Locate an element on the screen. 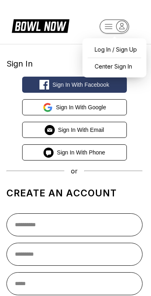 The height and width of the screenshot is (296, 151). button: Sign in with Email is located at coordinates (75, 130).